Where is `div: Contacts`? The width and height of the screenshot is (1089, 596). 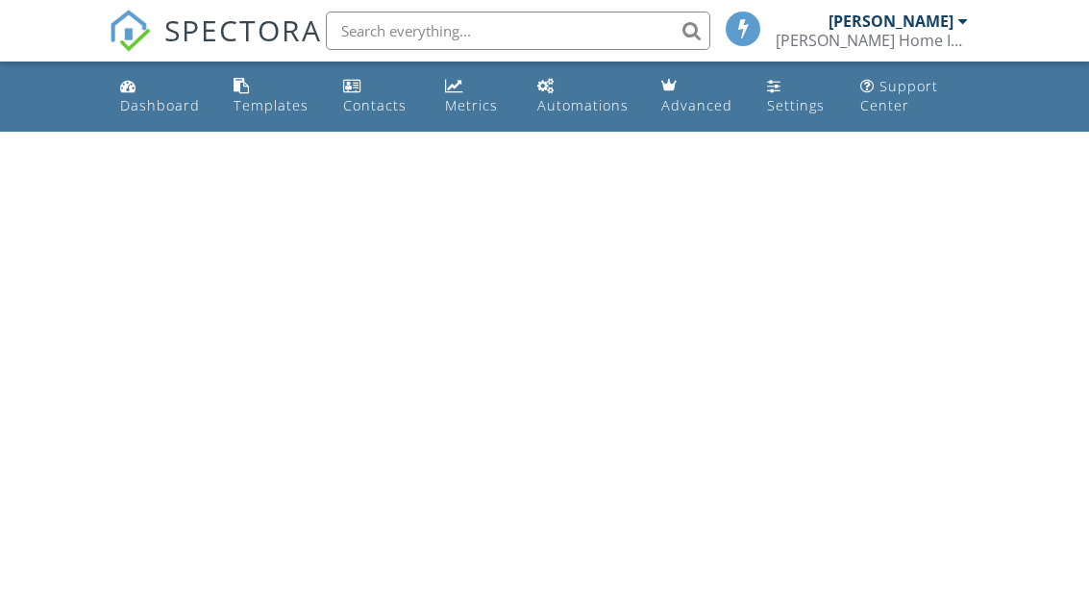 div: Contacts is located at coordinates (375, 105).